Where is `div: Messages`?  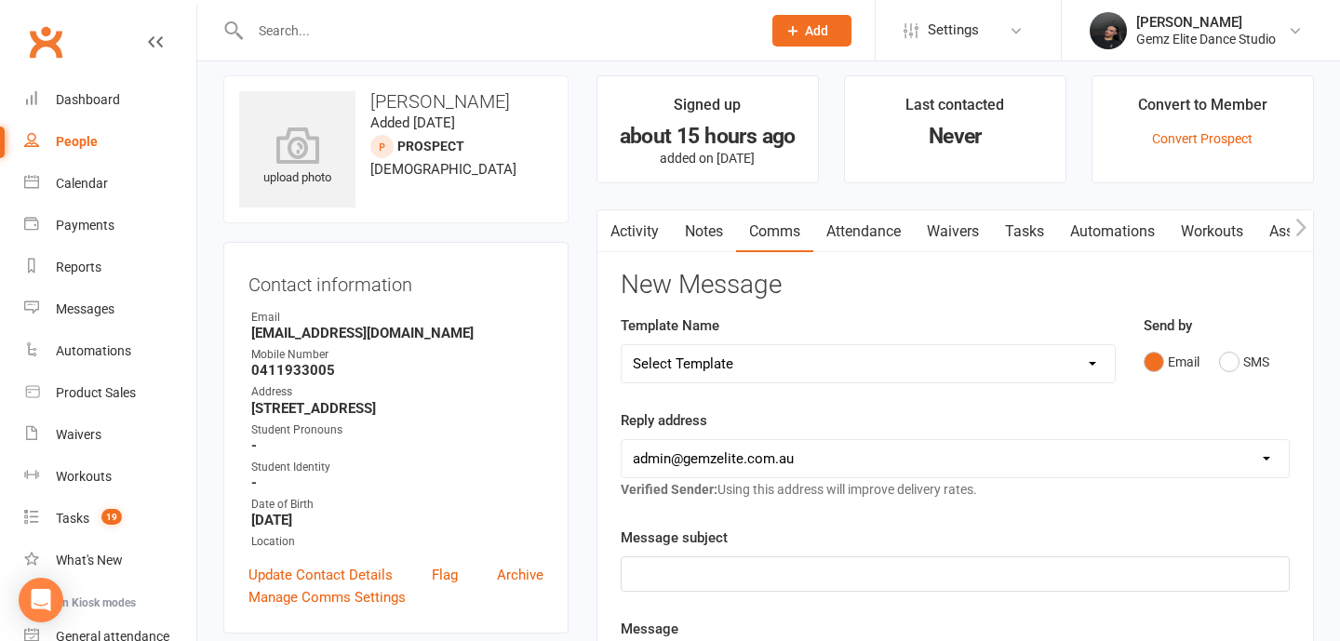 div: Messages is located at coordinates (85, 309).